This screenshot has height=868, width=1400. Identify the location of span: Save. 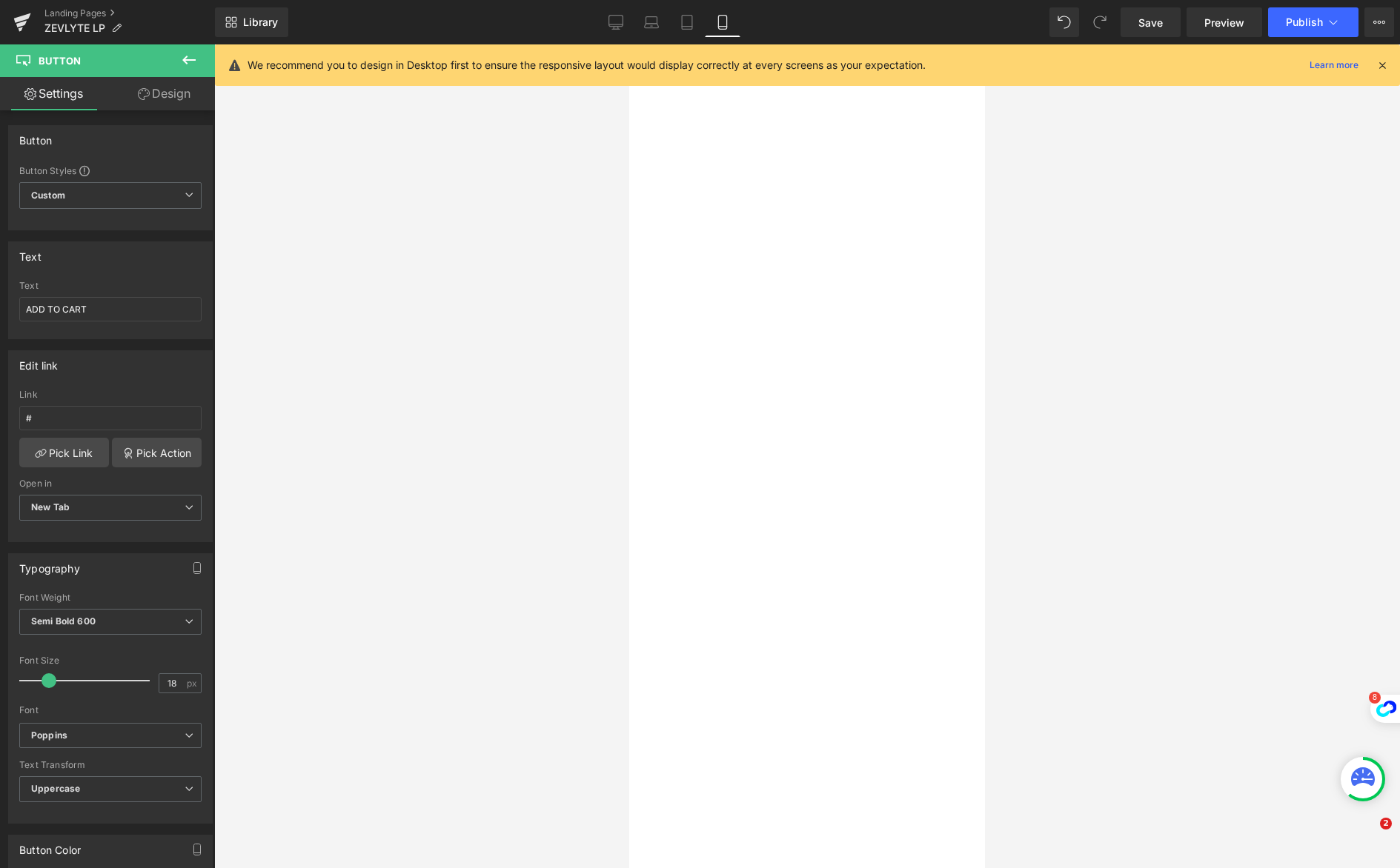
(1150, 23).